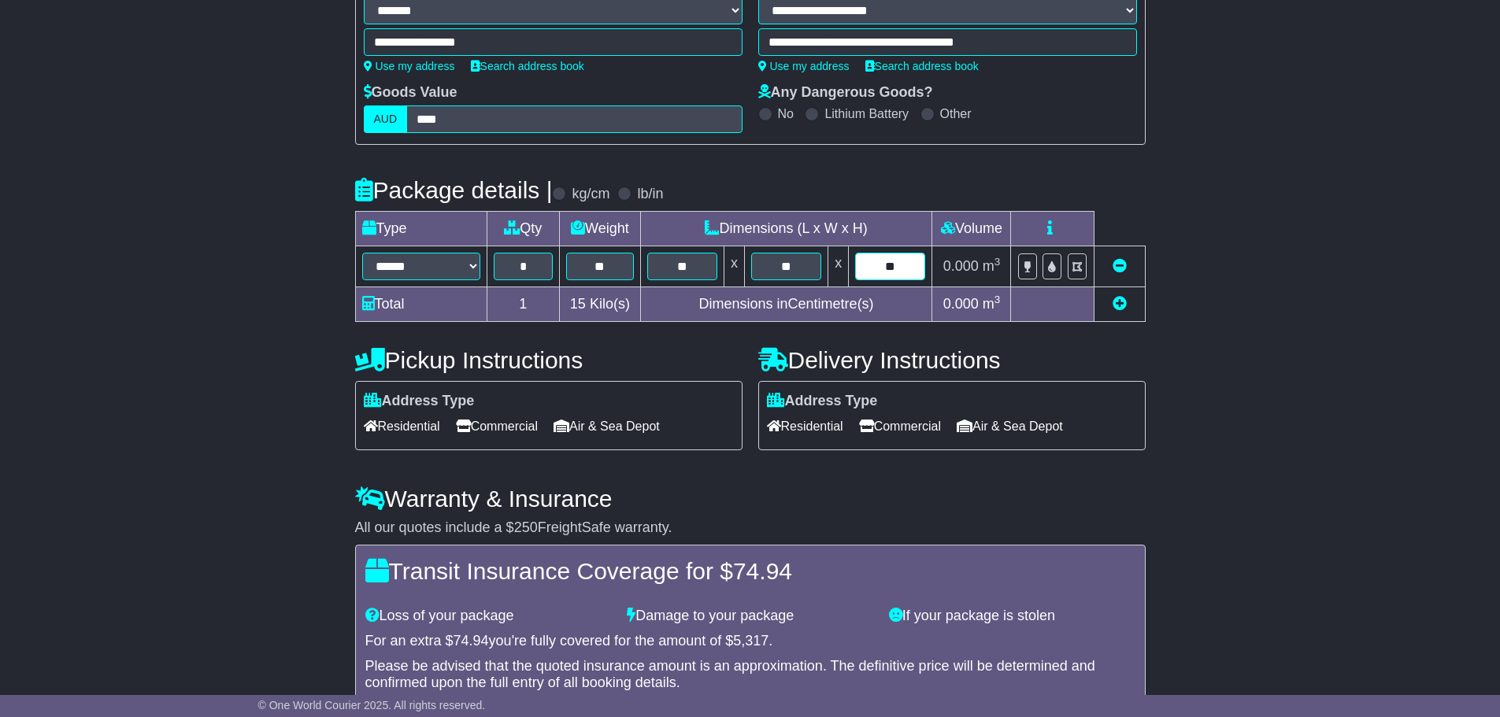 The height and width of the screenshot is (717, 1500). I want to click on label: kg/cm, so click(590, 194).